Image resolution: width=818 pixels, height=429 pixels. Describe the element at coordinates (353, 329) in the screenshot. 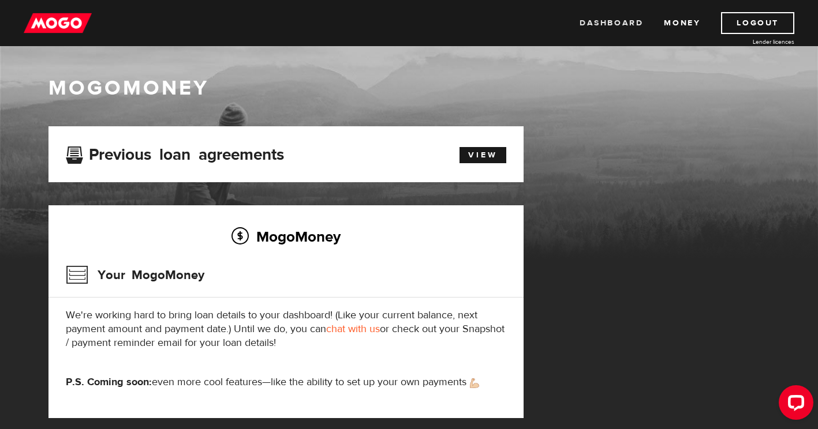

I see `a: chat with us` at that location.